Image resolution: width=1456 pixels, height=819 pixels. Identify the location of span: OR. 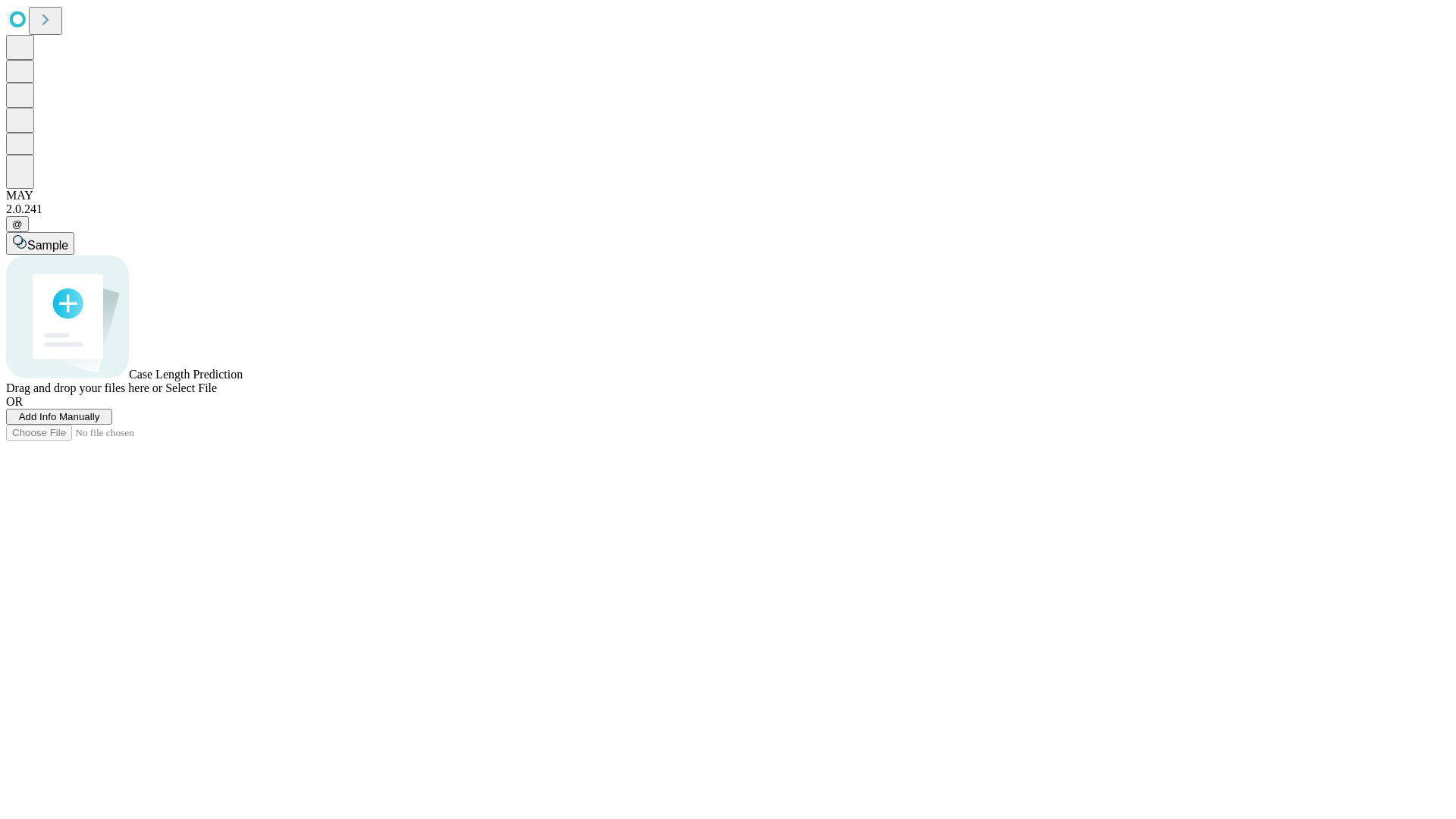
(14, 401).